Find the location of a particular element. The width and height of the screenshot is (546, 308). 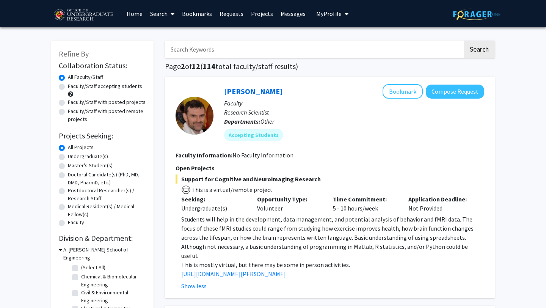

a: Requests is located at coordinates (231, 14).